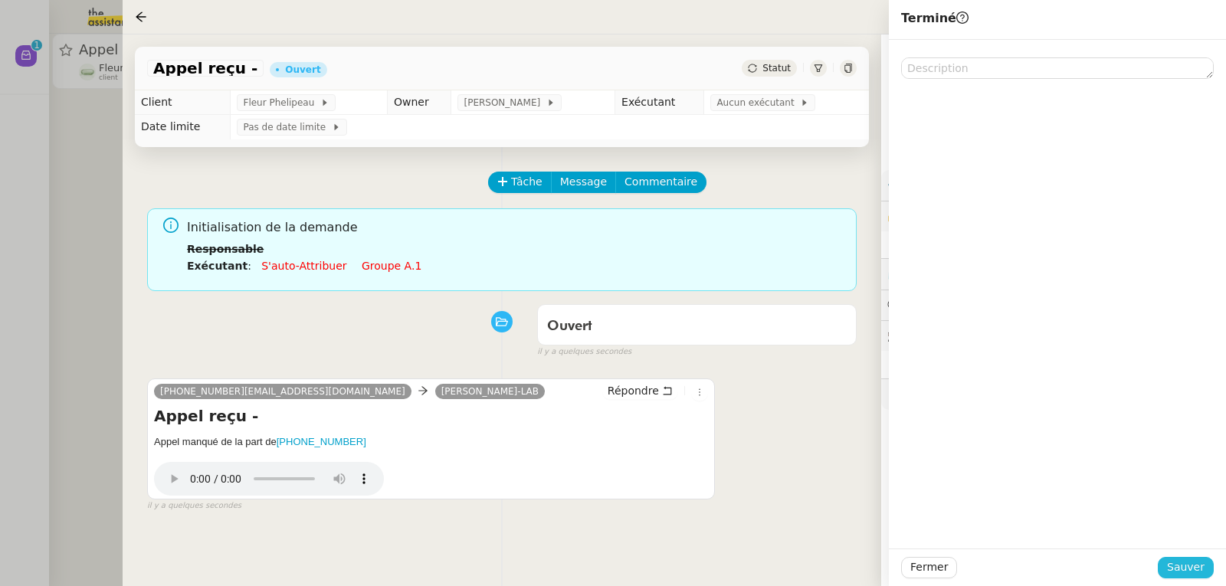 The width and height of the screenshot is (1226, 586). I want to click on audio: Your browser does not support the audio element., so click(269, 475).